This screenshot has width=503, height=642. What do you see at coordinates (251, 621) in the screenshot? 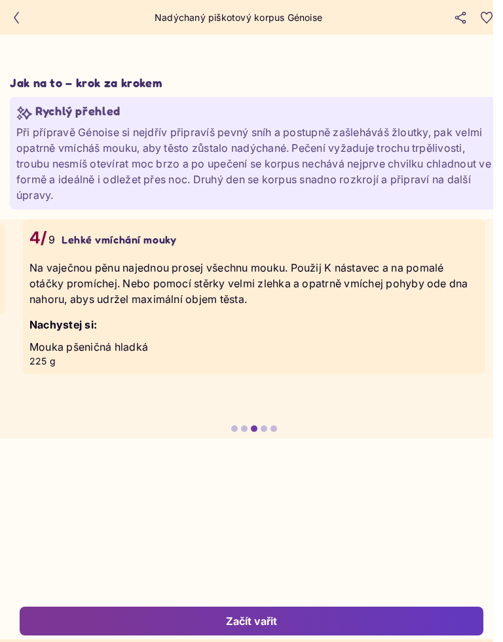
I see `a: Začít vařit` at bounding box center [251, 621].